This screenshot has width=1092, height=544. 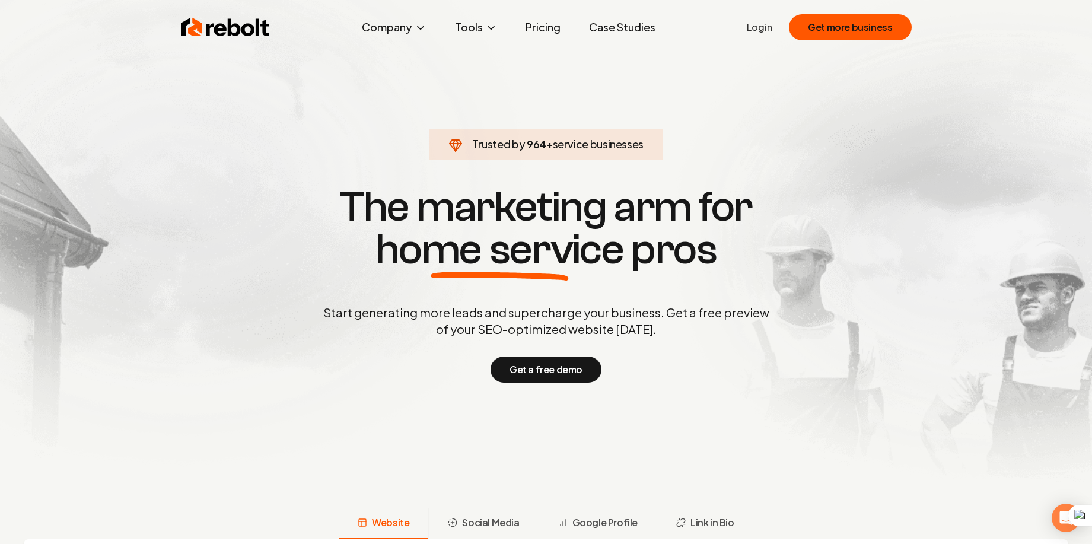 What do you see at coordinates (490, 522) in the screenshot?
I see `span: Social Media` at bounding box center [490, 522].